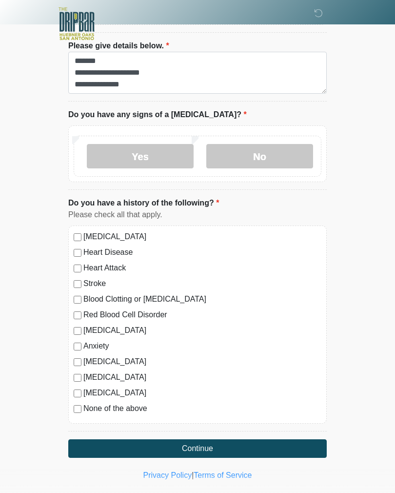 This screenshot has height=493, width=395. I want to click on input: Heart Attack, so click(78, 268).